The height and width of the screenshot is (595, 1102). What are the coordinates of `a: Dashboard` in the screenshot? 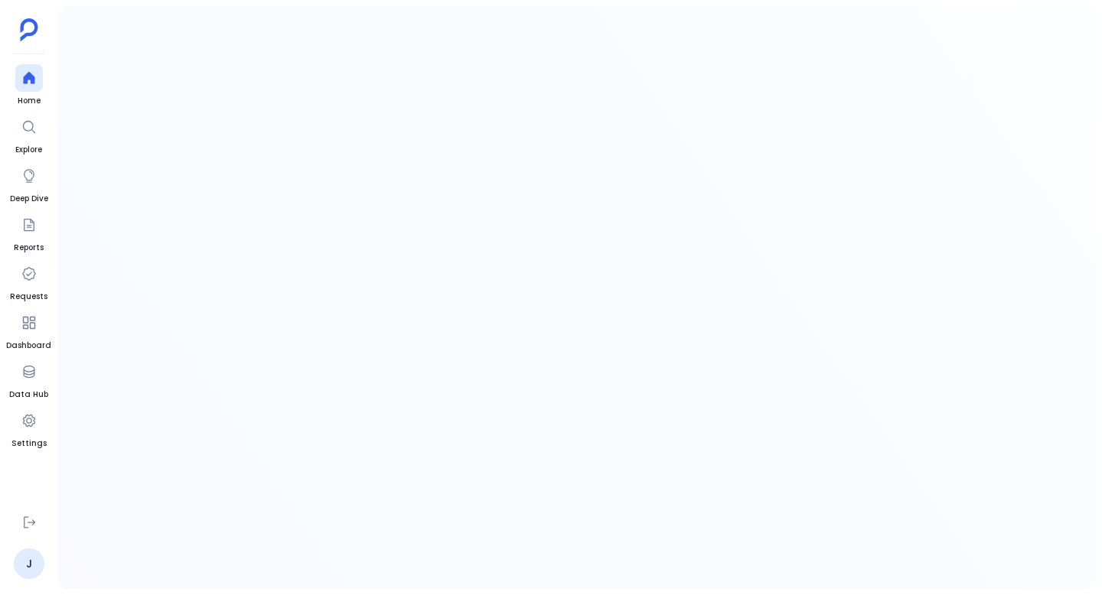 It's located at (28, 331).